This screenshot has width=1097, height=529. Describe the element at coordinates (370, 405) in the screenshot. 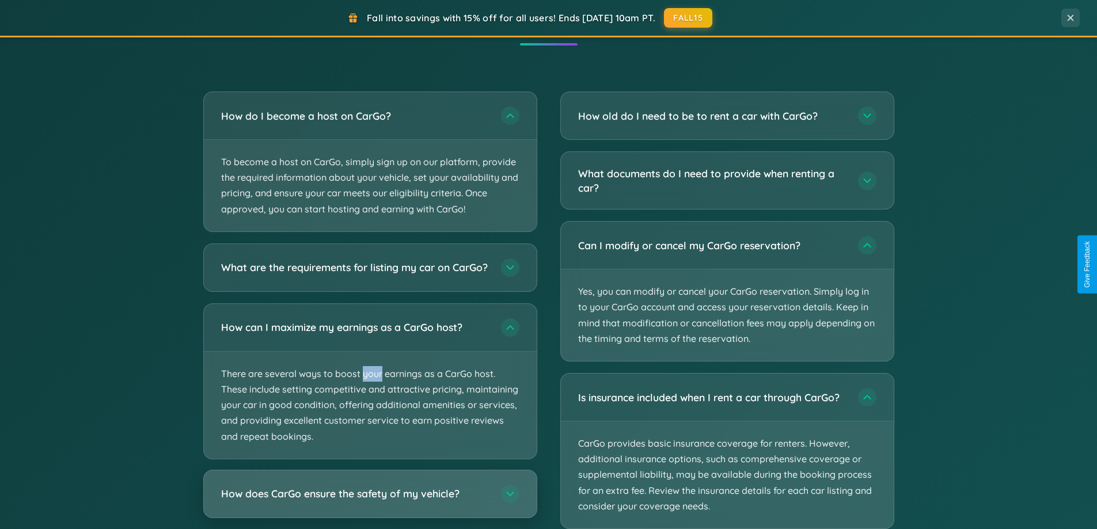

I see `p: There are several ways to boost your earnings as a CarGo host. These include setting competitive ...` at that location.